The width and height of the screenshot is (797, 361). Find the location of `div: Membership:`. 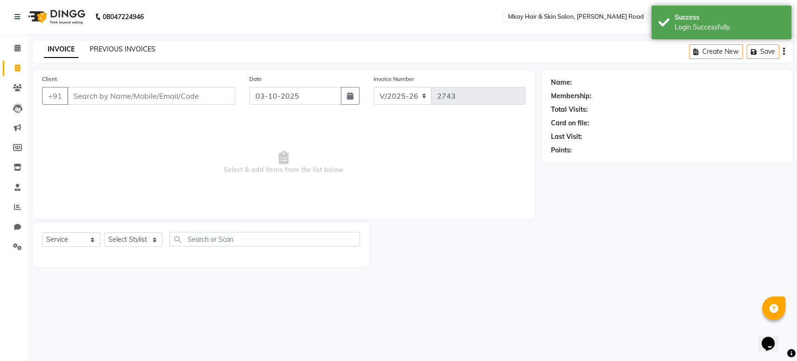

div: Membership: is located at coordinates (571, 96).